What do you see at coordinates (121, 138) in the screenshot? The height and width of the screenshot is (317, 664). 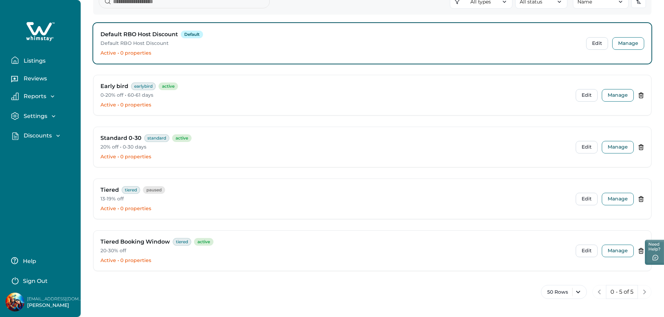 I see `h3: Standard 0-30` at bounding box center [121, 138].